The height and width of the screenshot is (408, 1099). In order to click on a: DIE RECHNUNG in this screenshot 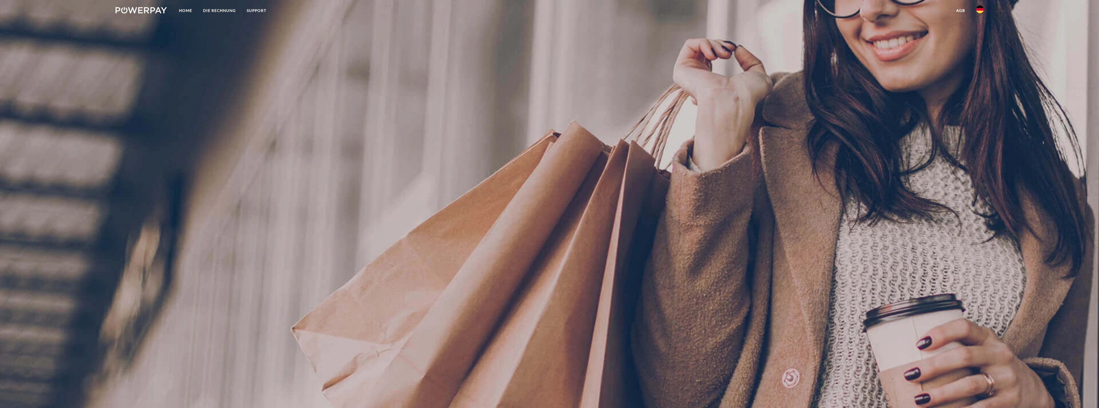, I will do `click(219, 11)`.